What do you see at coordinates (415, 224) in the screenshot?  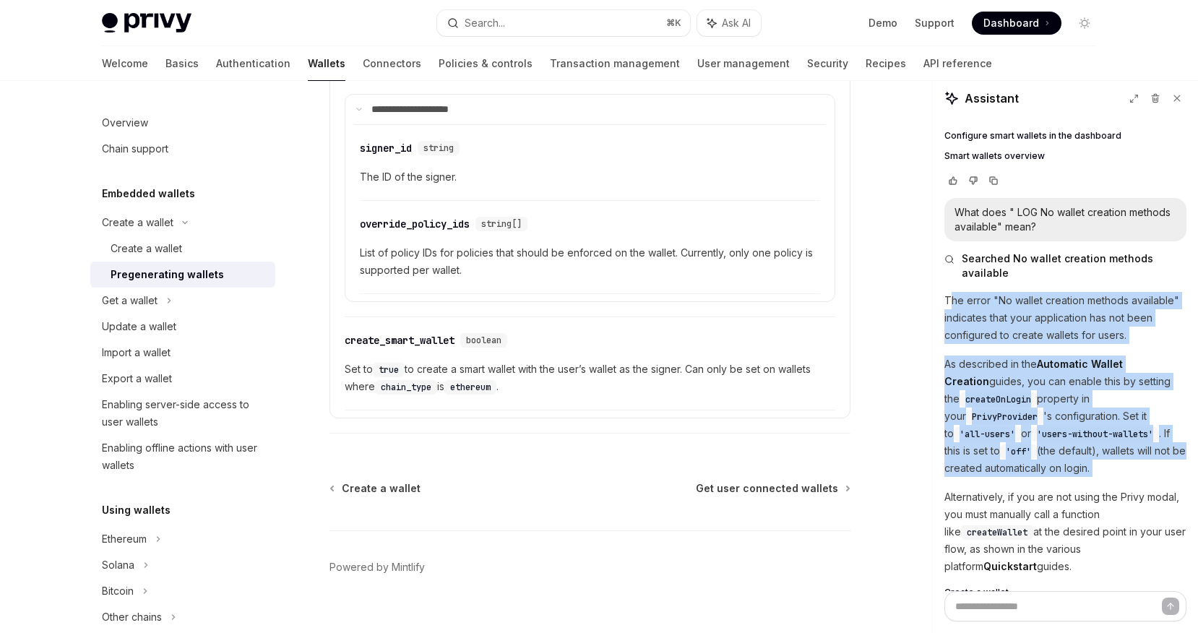 I see `div: override_policy_ids` at bounding box center [415, 224].